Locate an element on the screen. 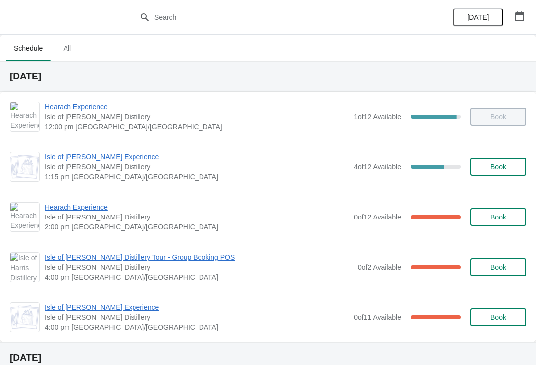  span: 0 of 11 Available is located at coordinates (377, 317).